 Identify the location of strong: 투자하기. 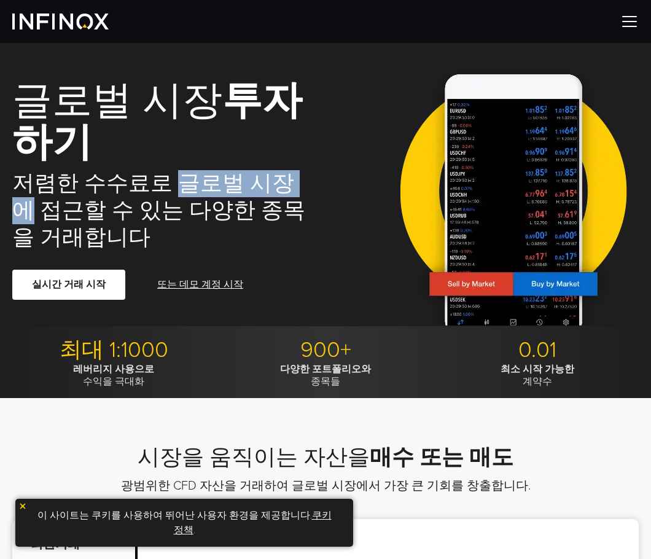
(157, 122).